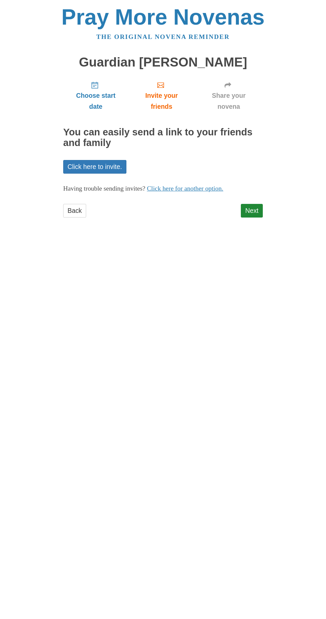 The height and width of the screenshot is (619, 326). What do you see at coordinates (96, 101) in the screenshot?
I see `span: Choose start date` at bounding box center [96, 101].